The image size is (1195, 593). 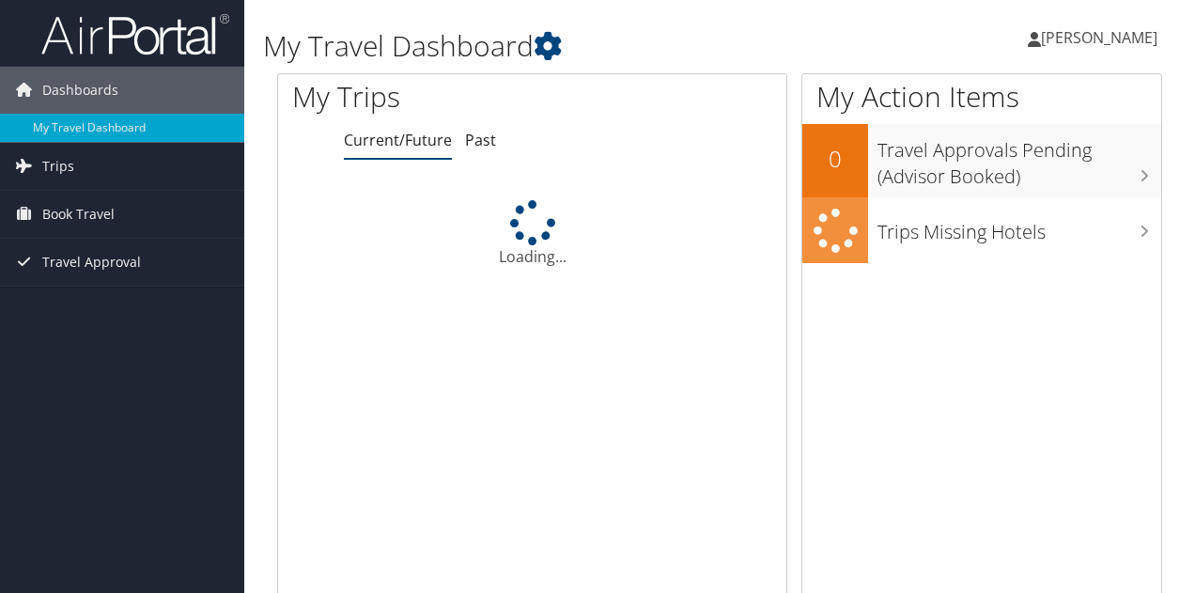 I want to click on a: Past, so click(x=480, y=140).